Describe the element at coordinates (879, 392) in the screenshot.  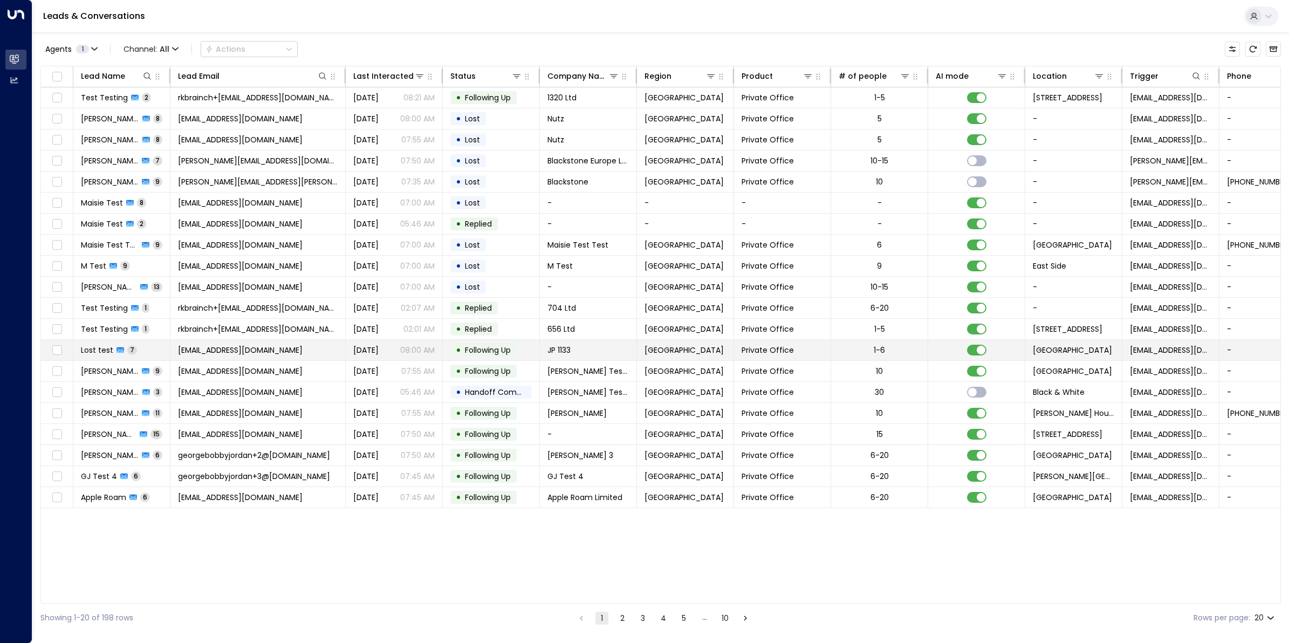
I see `div: 30` at that location.